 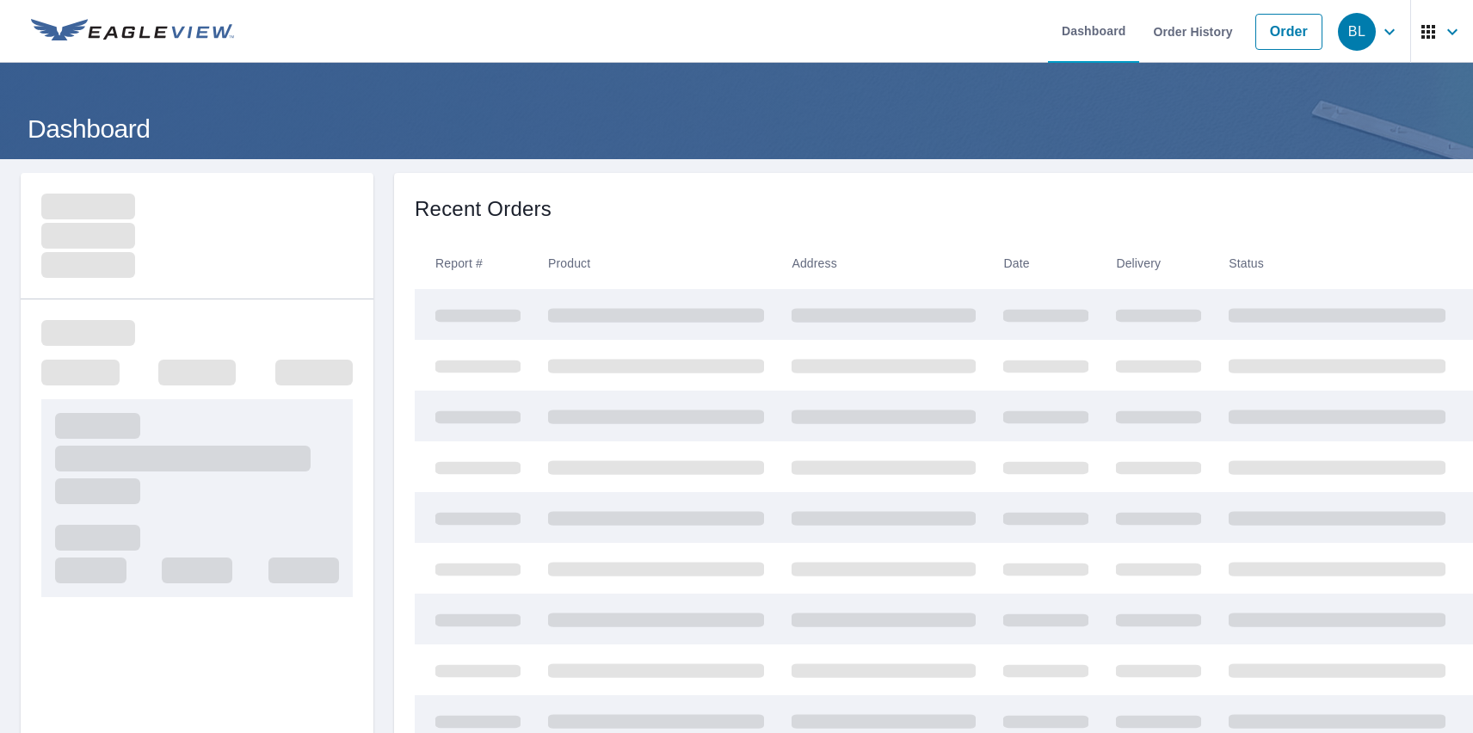 I want to click on th: Delivery, so click(x=1158, y=263).